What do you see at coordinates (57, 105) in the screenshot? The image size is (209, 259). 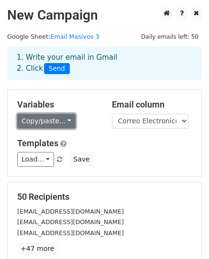 I see `h5: Variables` at bounding box center [57, 105].